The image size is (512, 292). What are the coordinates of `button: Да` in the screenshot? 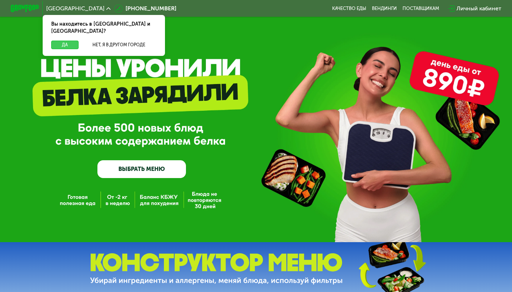 It's located at (65, 45).